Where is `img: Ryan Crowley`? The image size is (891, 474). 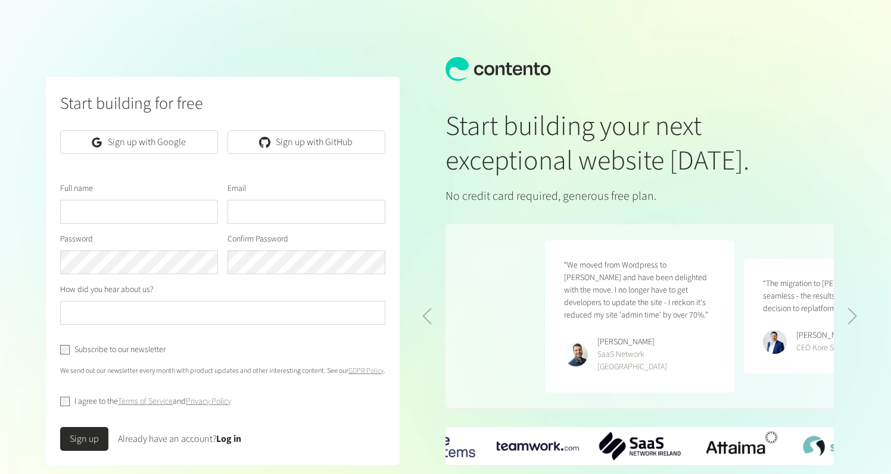
img: Ryan Crowley is located at coordinates (774, 342).